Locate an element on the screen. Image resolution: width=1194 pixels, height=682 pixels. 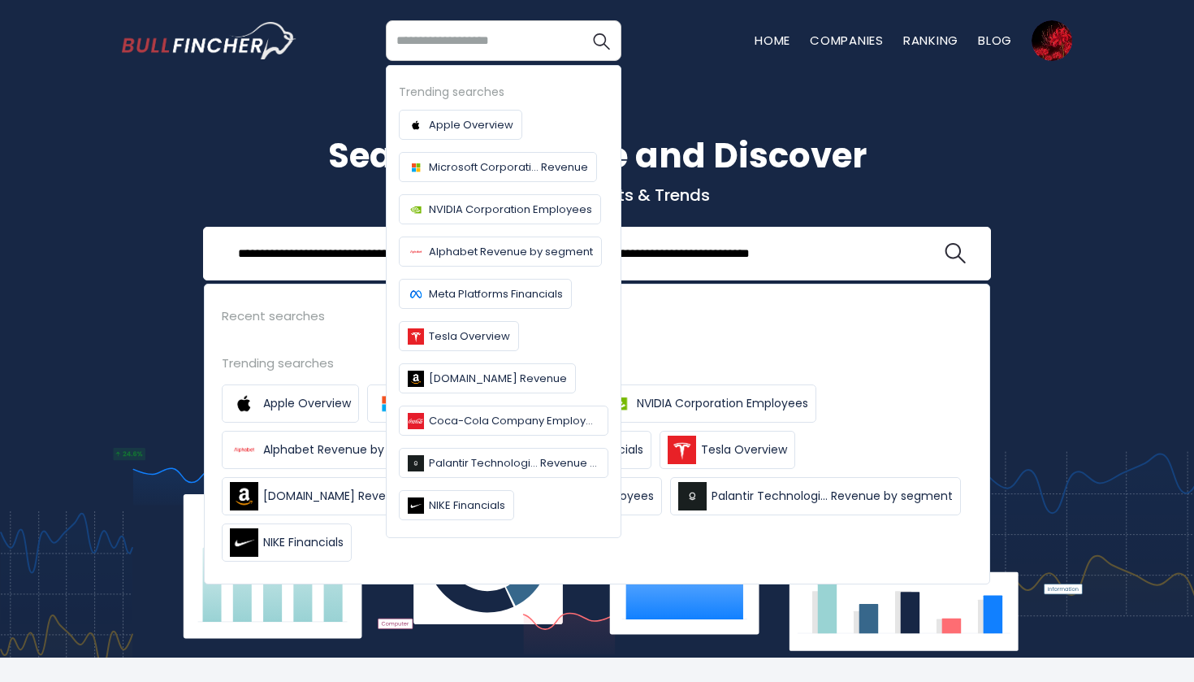
h1: Search, Visualize and Discover is located at coordinates (597, 155).